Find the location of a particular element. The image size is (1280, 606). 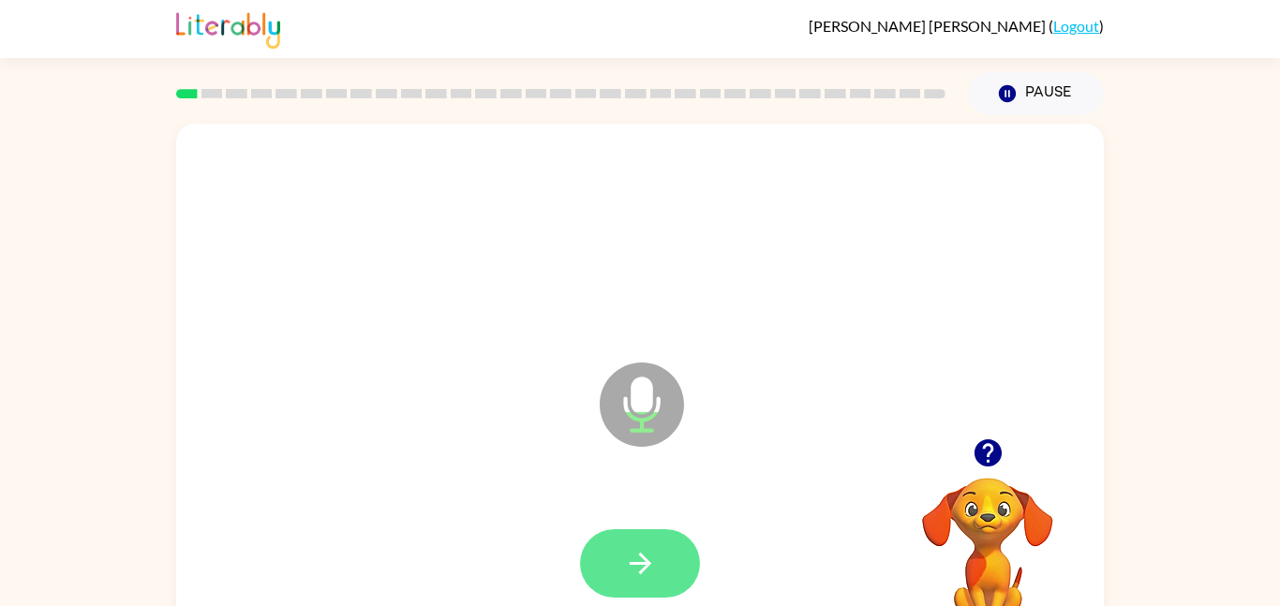

a: Logout is located at coordinates (1075, 25).